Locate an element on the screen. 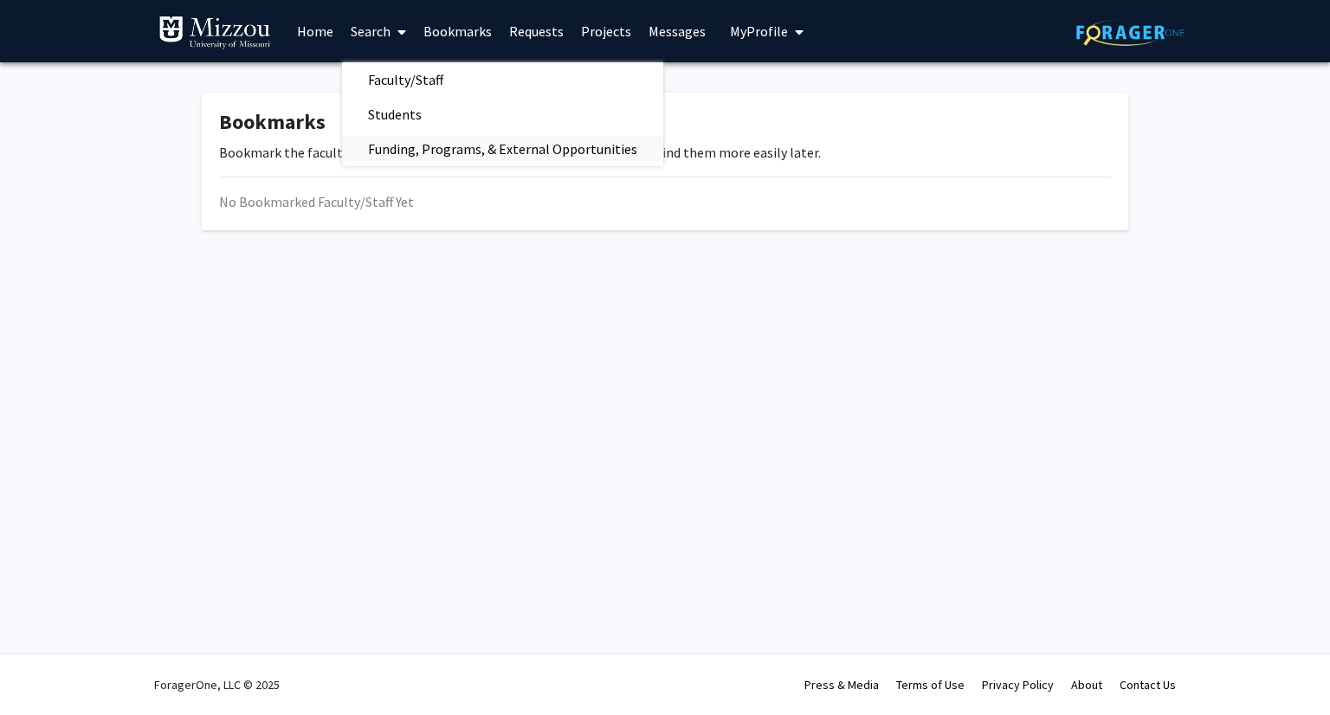 This screenshot has height=715, width=1330. div: ForagerOne, LLC © 2025 is located at coordinates (217, 685).